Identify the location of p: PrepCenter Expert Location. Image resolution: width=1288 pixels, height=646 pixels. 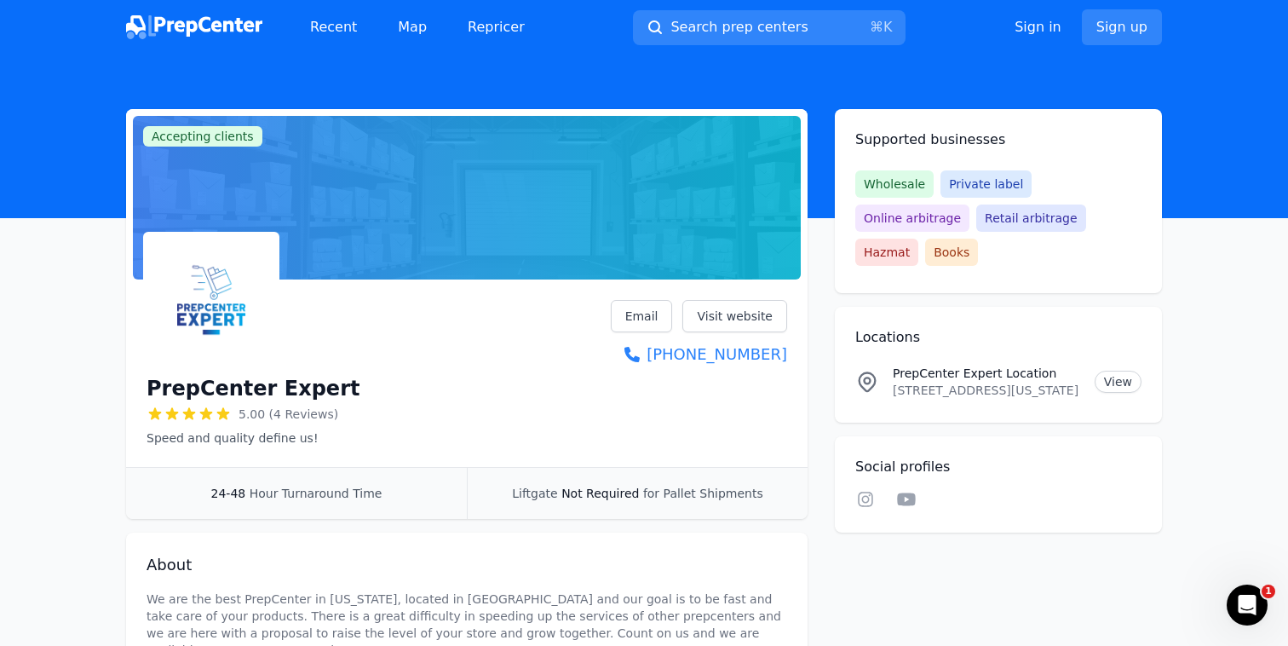
(987, 373).